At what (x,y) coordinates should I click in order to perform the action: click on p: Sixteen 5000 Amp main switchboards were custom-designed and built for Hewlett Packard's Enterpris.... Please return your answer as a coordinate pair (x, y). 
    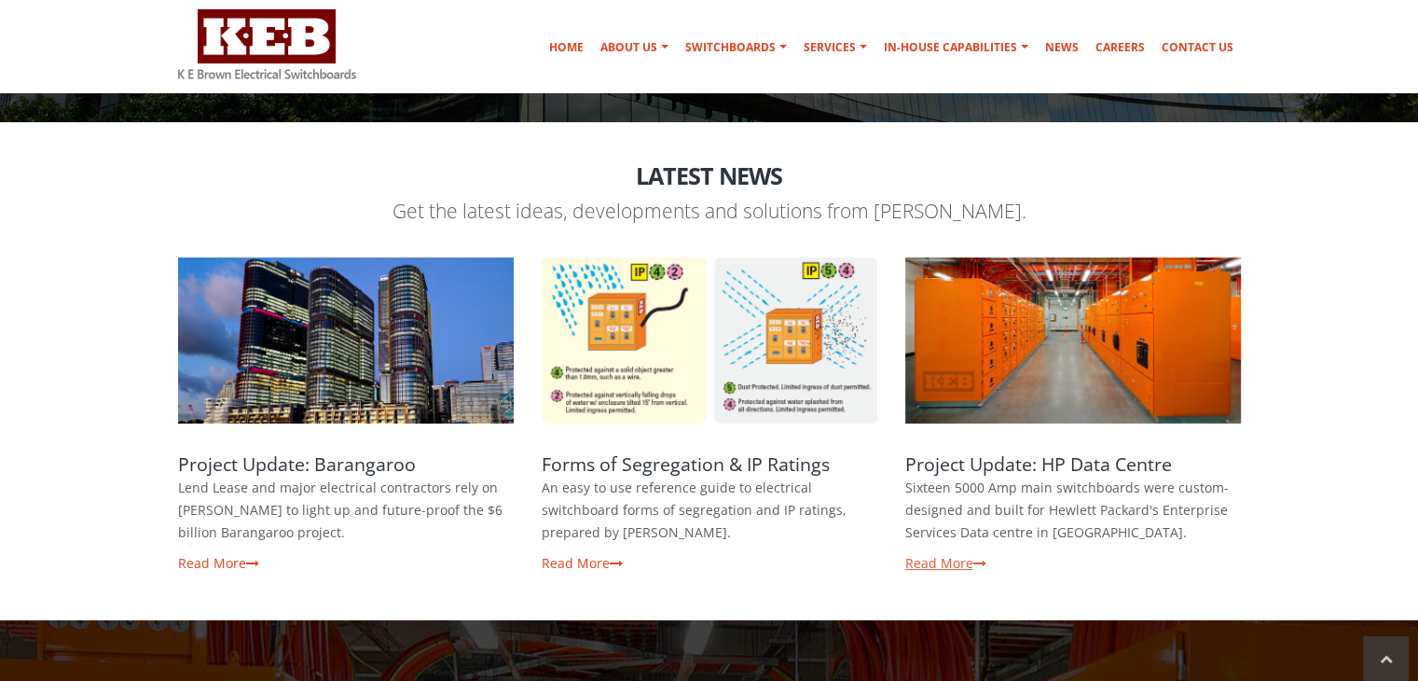
    Looking at the image, I should click on (1073, 510).